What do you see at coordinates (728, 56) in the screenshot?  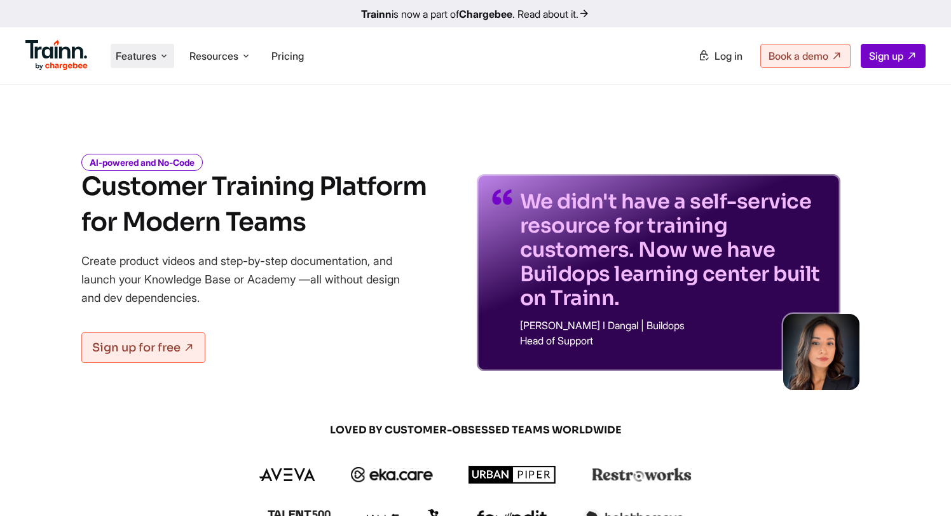 I see `span: Log in` at bounding box center [728, 56].